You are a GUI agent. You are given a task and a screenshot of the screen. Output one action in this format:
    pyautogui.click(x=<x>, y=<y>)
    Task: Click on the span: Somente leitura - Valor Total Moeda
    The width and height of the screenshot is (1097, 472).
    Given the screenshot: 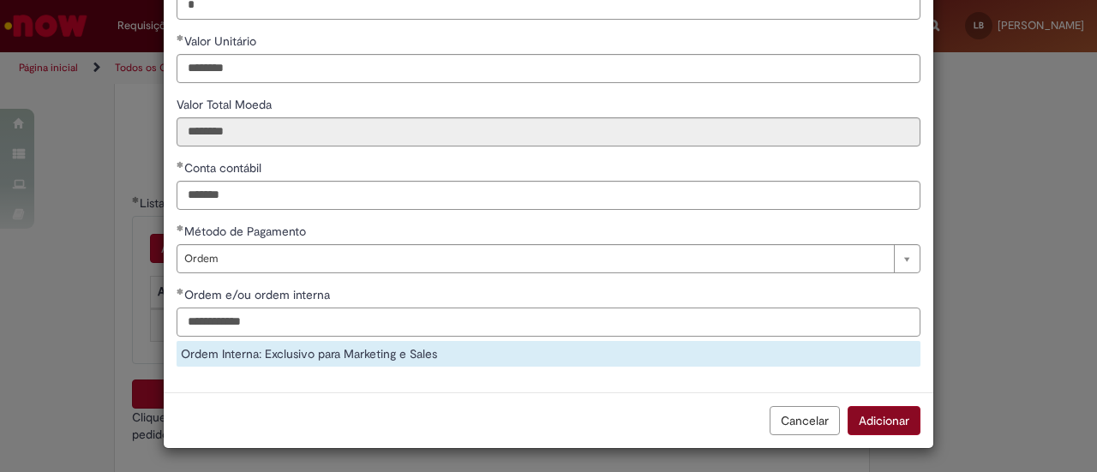 What is the action you would take?
    pyautogui.click(x=225, y=105)
    